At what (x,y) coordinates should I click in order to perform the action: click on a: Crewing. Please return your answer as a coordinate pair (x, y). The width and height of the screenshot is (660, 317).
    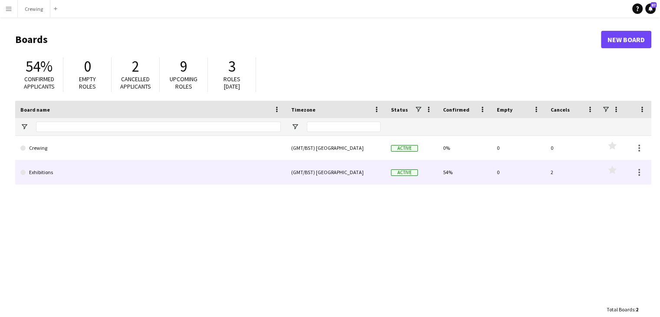
    Looking at the image, I should click on (151, 148).